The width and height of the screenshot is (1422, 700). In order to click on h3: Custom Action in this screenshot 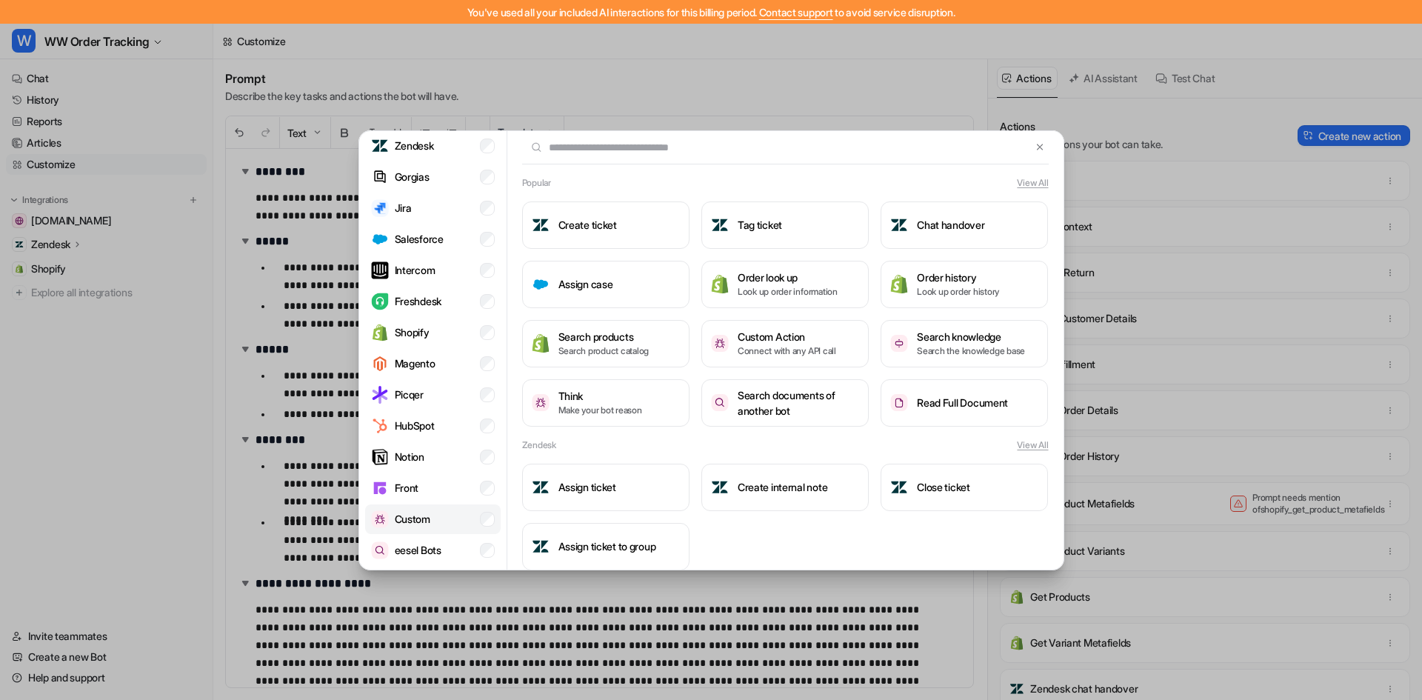, I will do `click(787, 336)`.